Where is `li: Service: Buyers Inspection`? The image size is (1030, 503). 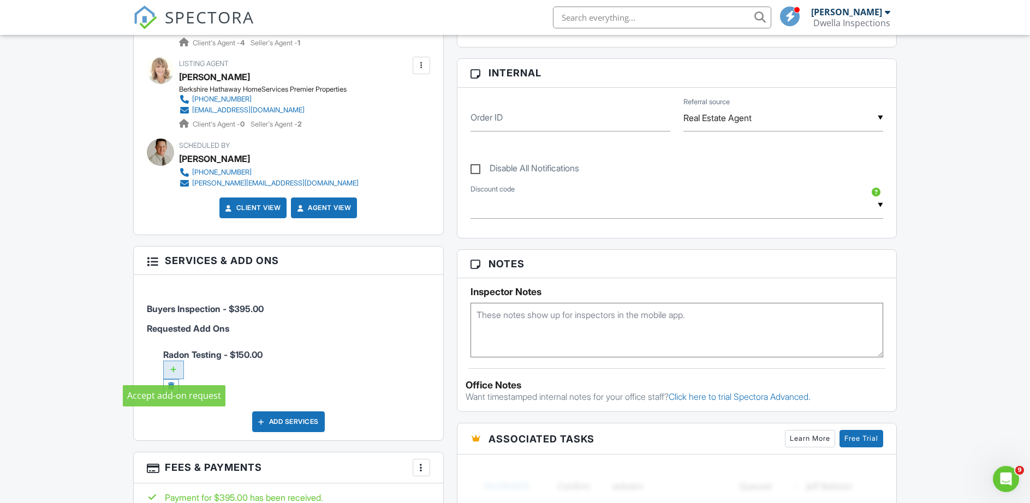
li: Service: Buyers Inspection is located at coordinates (288, 304).